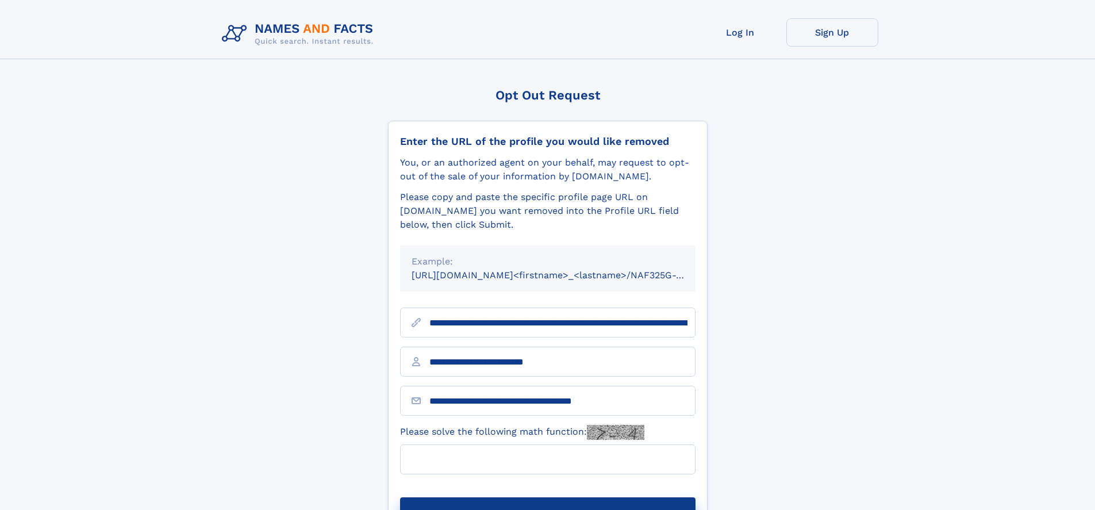 This screenshot has width=1095, height=510. What do you see at coordinates (300, 34) in the screenshot?
I see `img: Logo Names and Facts` at bounding box center [300, 34].